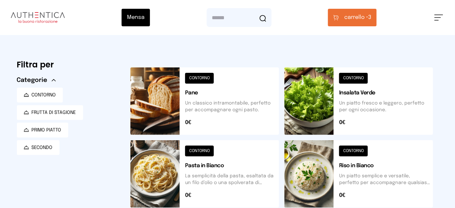  I want to click on span: PRIMO PIATTO, so click(47, 130).